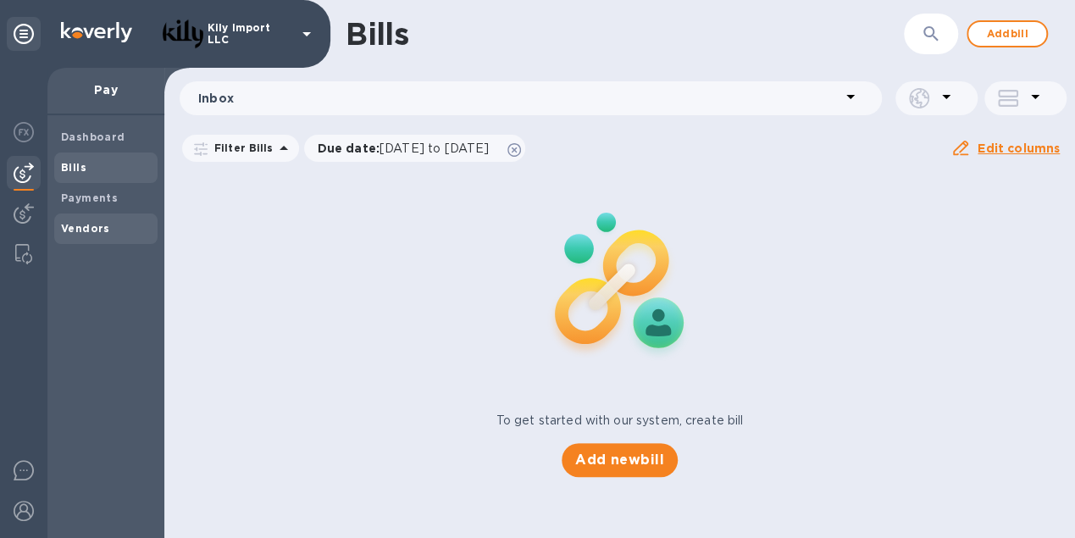 Image resolution: width=1075 pixels, height=538 pixels. Describe the element at coordinates (97, 32) in the screenshot. I see `img: Logo` at that location.